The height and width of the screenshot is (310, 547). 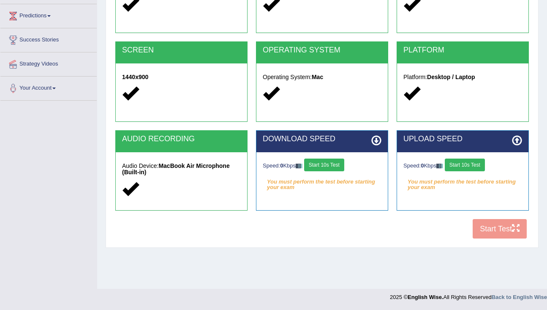 I want to click on a: Predictions, so click(x=49, y=15).